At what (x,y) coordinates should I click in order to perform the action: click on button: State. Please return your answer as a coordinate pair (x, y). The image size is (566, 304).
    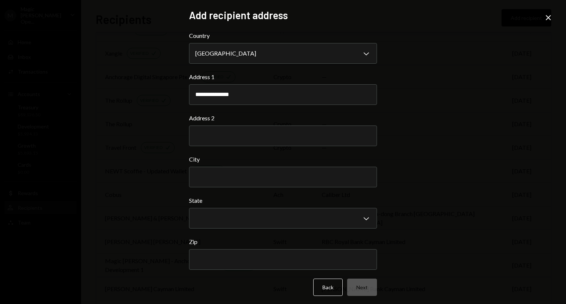
    Looking at the image, I should click on (283, 218).